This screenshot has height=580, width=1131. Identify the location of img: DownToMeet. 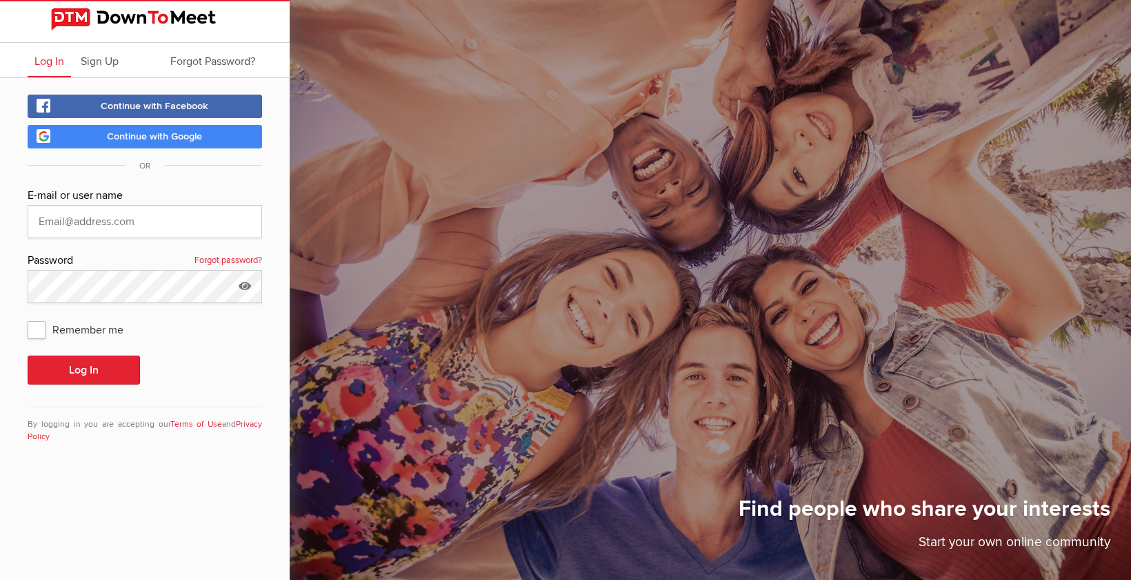
(145, 19).